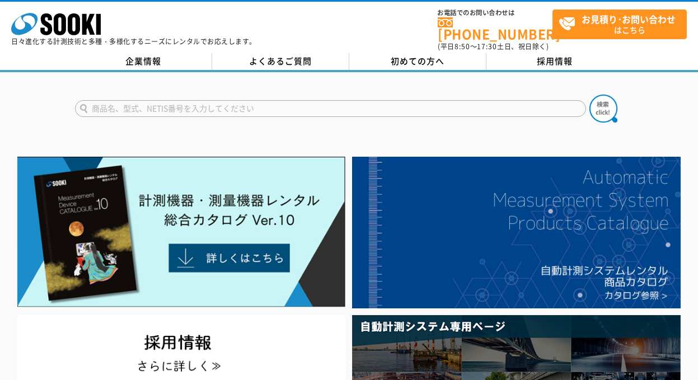 The width and height of the screenshot is (698, 380). I want to click on strong: お見積り･お問い合わせ, so click(629, 19).